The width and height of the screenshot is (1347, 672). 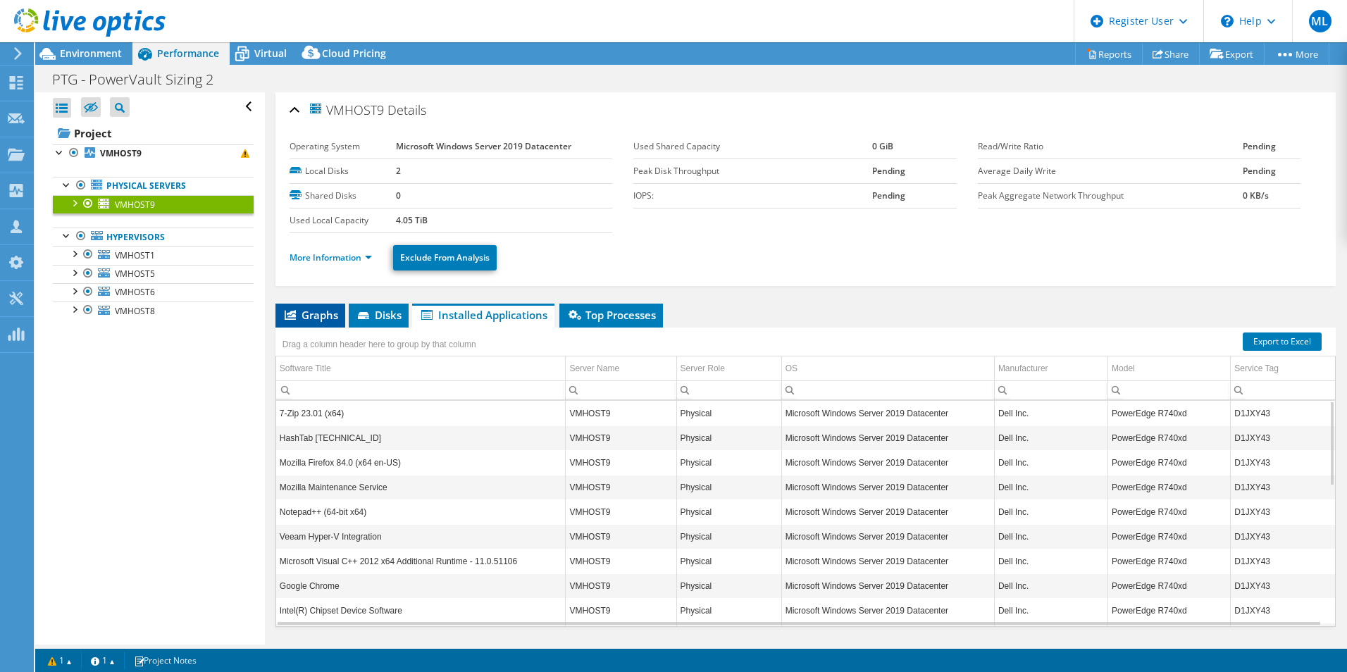 What do you see at coordinates (1023, 368) in the screenshot?
I see `div: Manufacturer` at bounding box center [1023, 368].